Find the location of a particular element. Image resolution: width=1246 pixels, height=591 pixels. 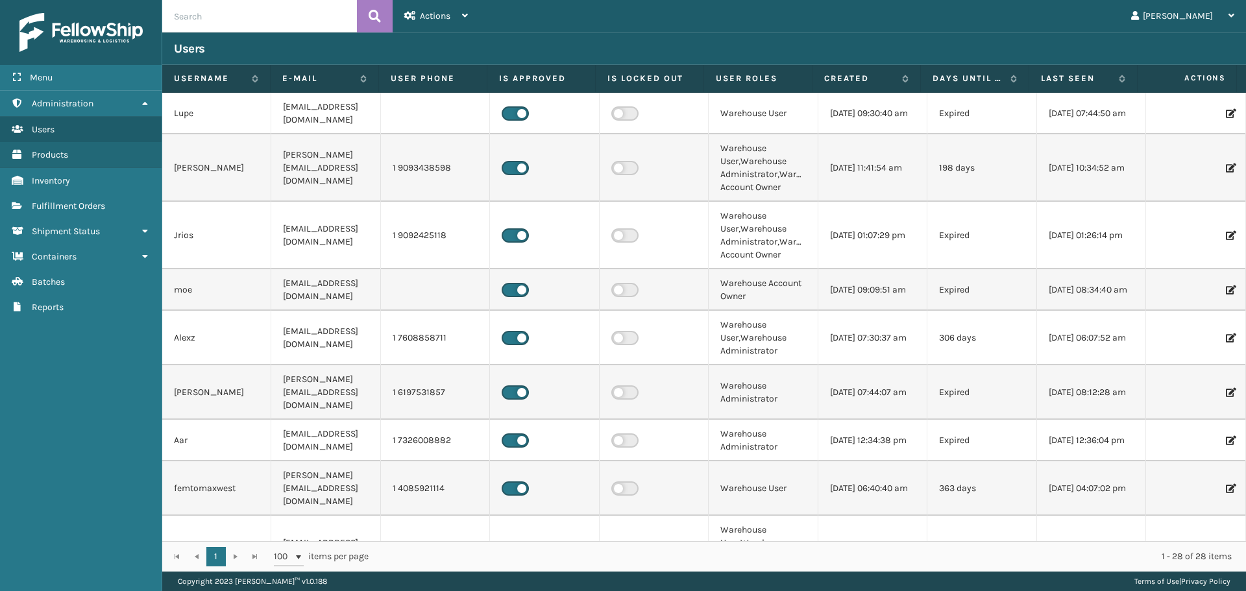

td: CSantana is located at coordinates (217, 550).